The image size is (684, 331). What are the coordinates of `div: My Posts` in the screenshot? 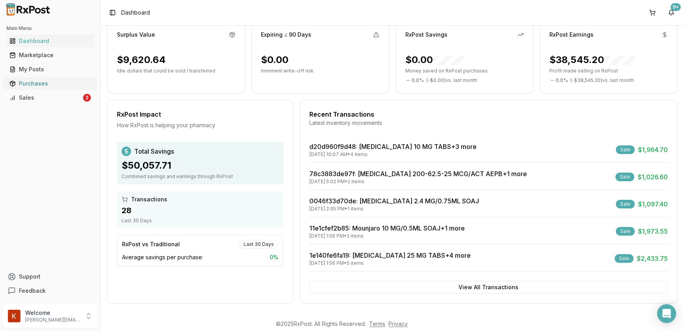 It's located at (50, 69).